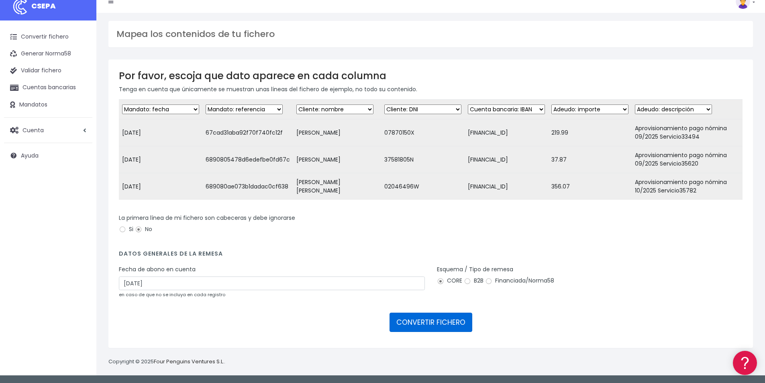 The height and width of the screenshot is (383, 765). What do you see at coordinates (167, 361) in the screenshot?
I see `p: Copyright © 2025 .` at bounding box center [167, 361].